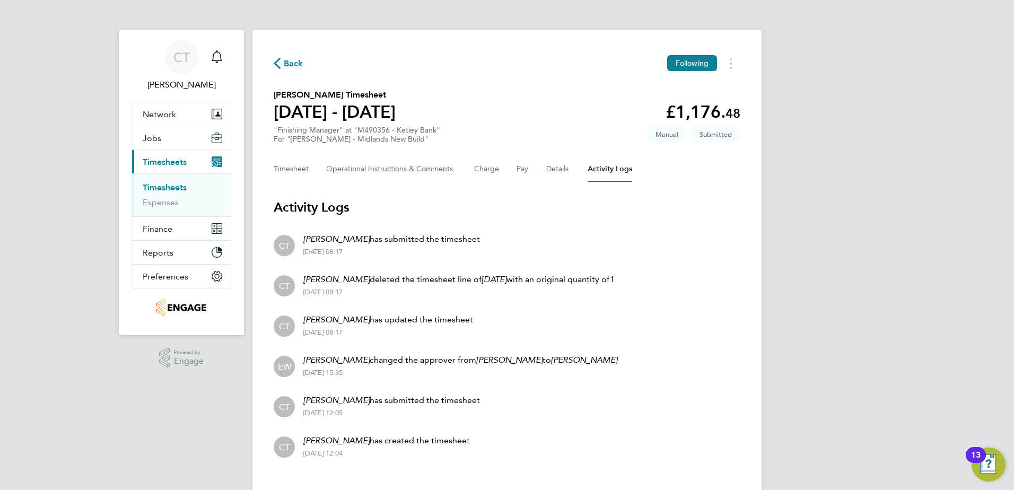  What do you see at coordinates (523, 169) in the screenshot?
I see `button: Pay` at bounding box center [523, 169].